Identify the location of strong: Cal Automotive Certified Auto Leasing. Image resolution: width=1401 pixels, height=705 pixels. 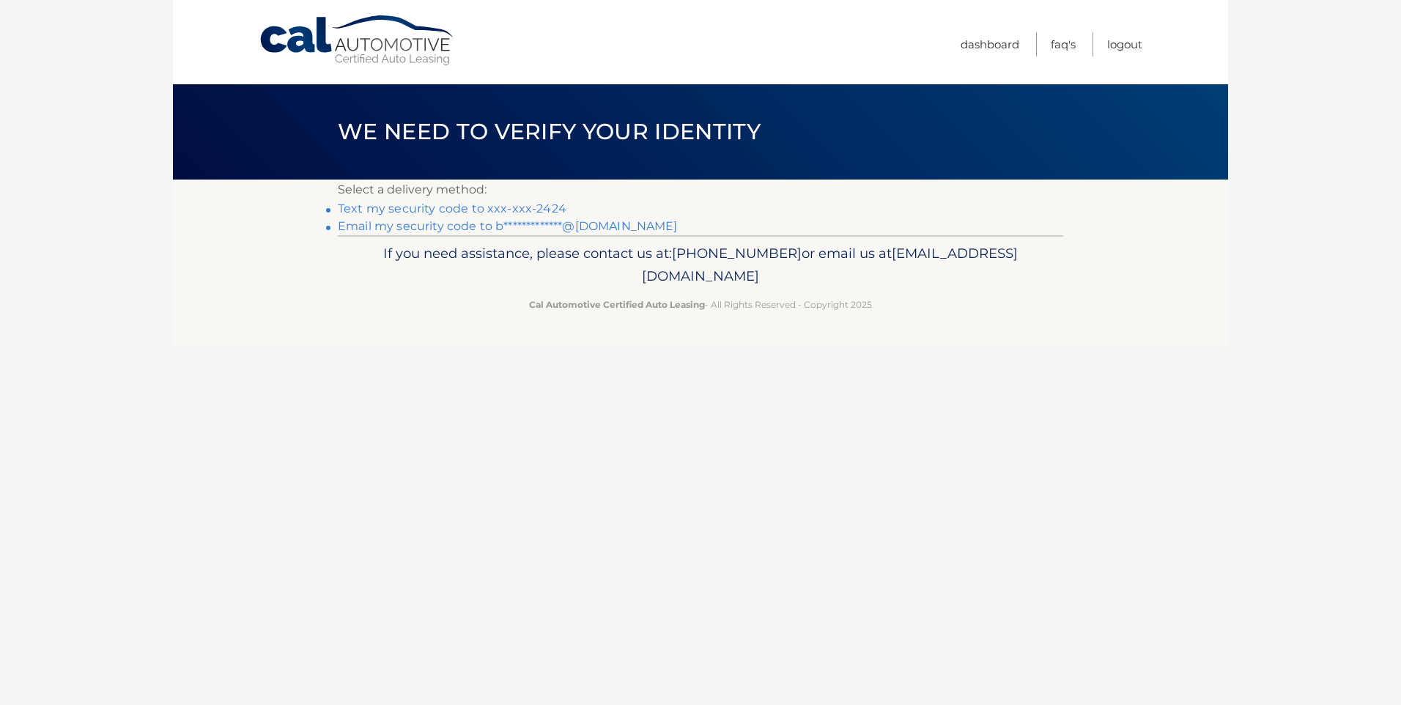
(617, 304).